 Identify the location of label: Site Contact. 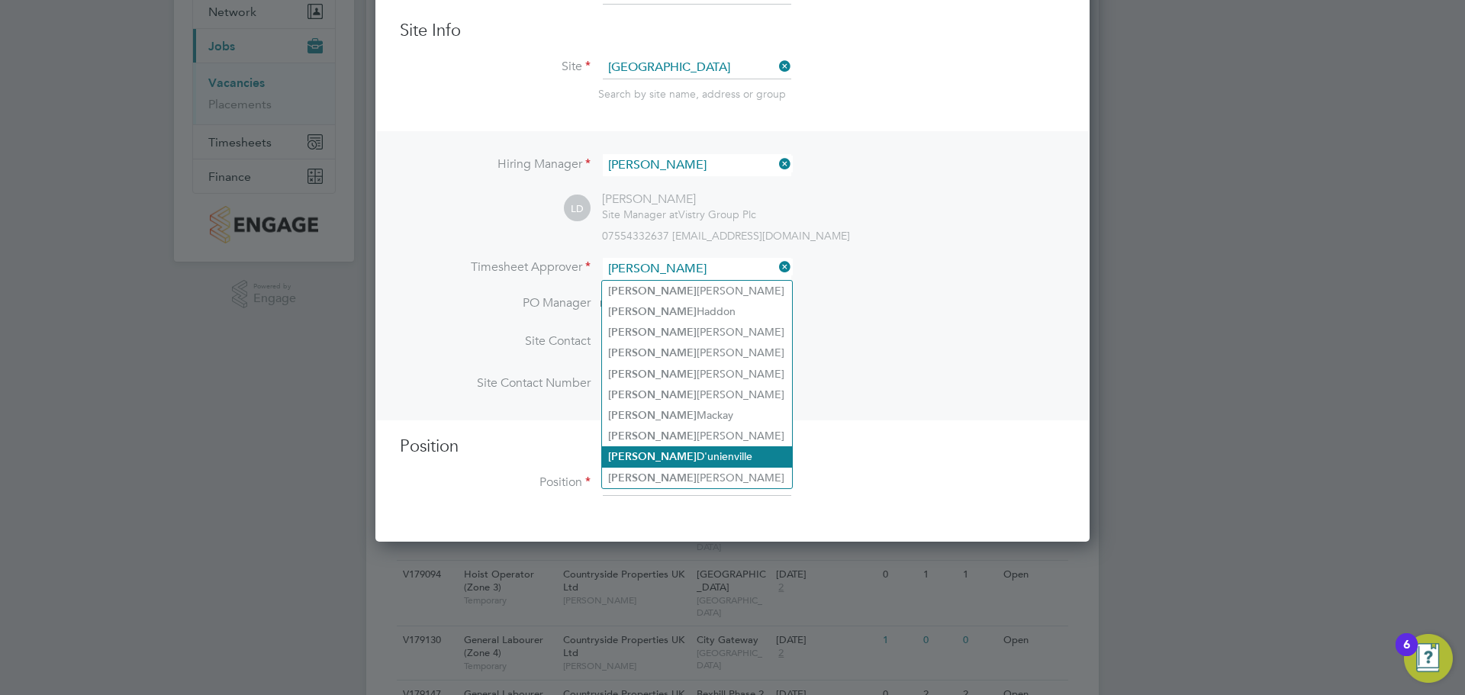
(495, 341).